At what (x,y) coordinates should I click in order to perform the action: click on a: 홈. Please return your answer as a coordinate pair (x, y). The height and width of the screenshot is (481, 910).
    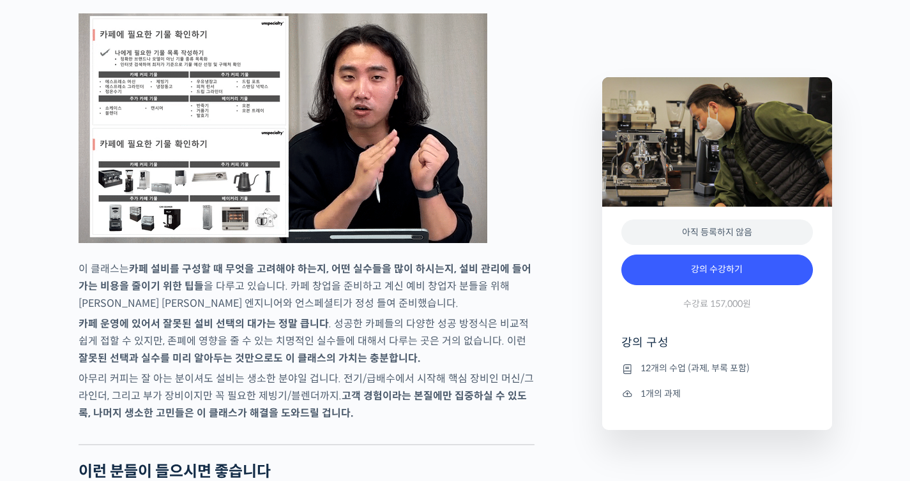
    Looking at the image, I should click on (44, 391).